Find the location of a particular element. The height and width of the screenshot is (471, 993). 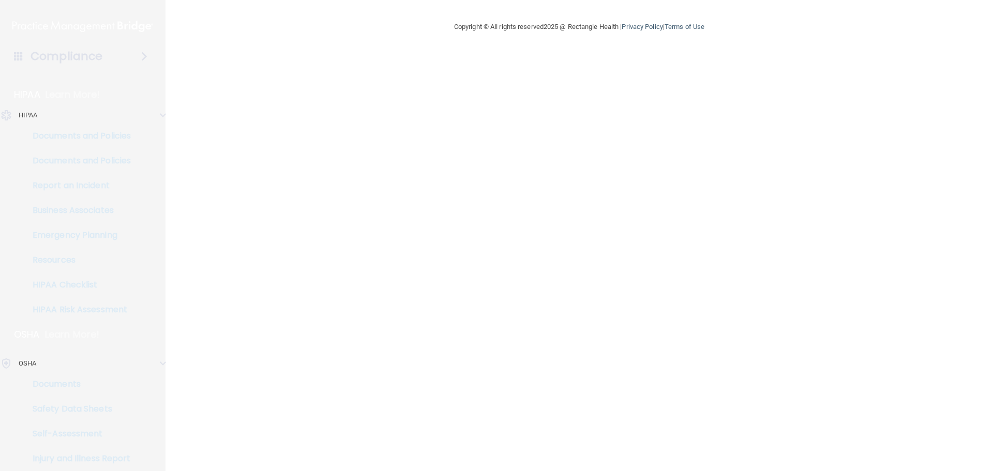

div: Copyright © All rights reserved 2025 @ Rectangle Health | | is located at coordinates (579, 27).